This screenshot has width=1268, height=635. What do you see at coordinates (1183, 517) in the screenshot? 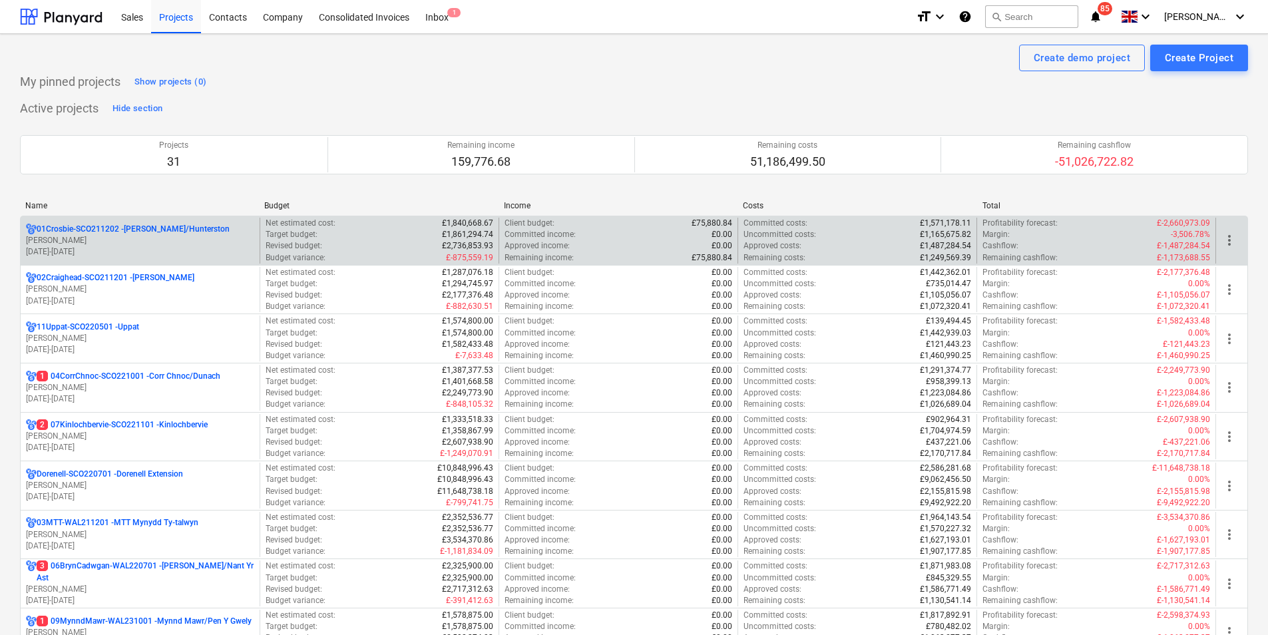
I see `p: £-3,534,370.86` at bounding box center [1183, 517].